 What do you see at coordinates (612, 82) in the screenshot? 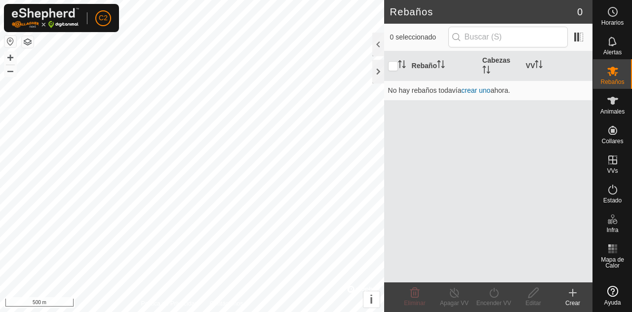
I see `span: Rebaños` at bounding box center [612, 82].